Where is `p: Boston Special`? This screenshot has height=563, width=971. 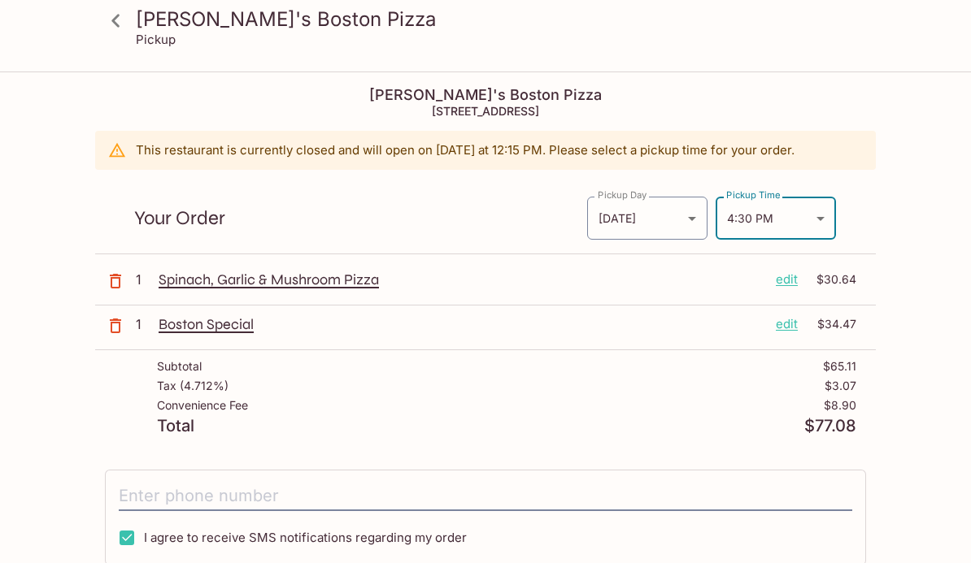 p: Boston Special is located at coordinates (460, 324).